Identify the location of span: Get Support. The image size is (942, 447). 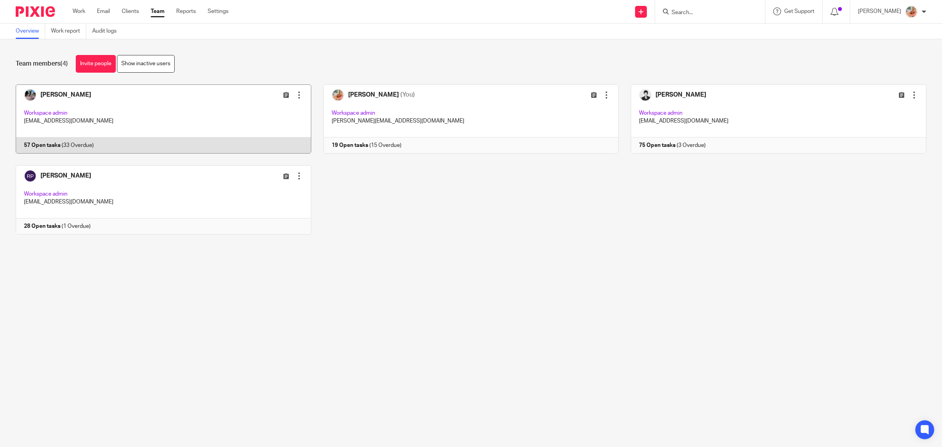
(799, 11).